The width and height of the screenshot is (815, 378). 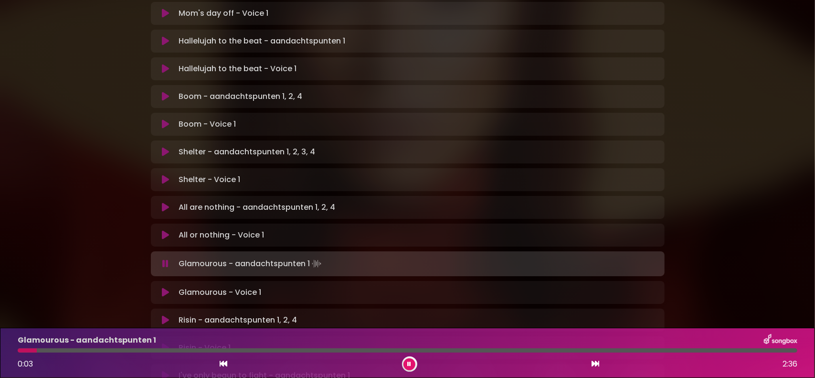 What do you see at coordinates (240, 96) in the screenshot?
I see `p: Boom - aandachtspunten 1, 2, 4` at bounding box center [240, 96].